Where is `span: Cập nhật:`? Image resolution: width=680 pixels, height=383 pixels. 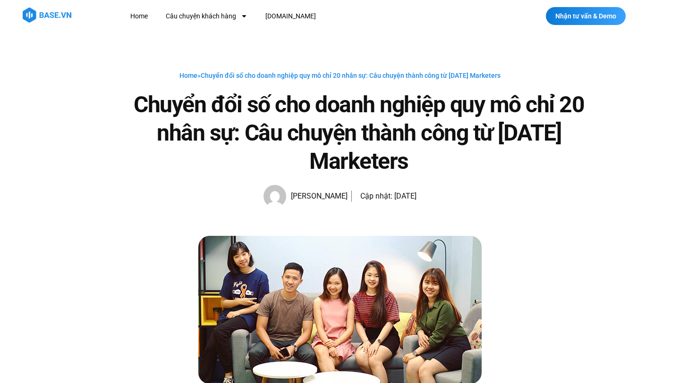 span: Cập nhật: is located at coordinates (376, 196).